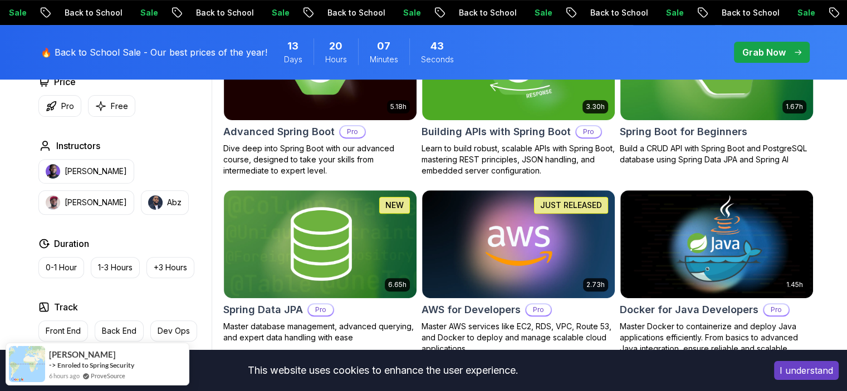 The image size is (847, 391). What do you see at coordinates (108, 376) in the screenshot?
I see `a: ProveSource` at bounding box center [108, 376].